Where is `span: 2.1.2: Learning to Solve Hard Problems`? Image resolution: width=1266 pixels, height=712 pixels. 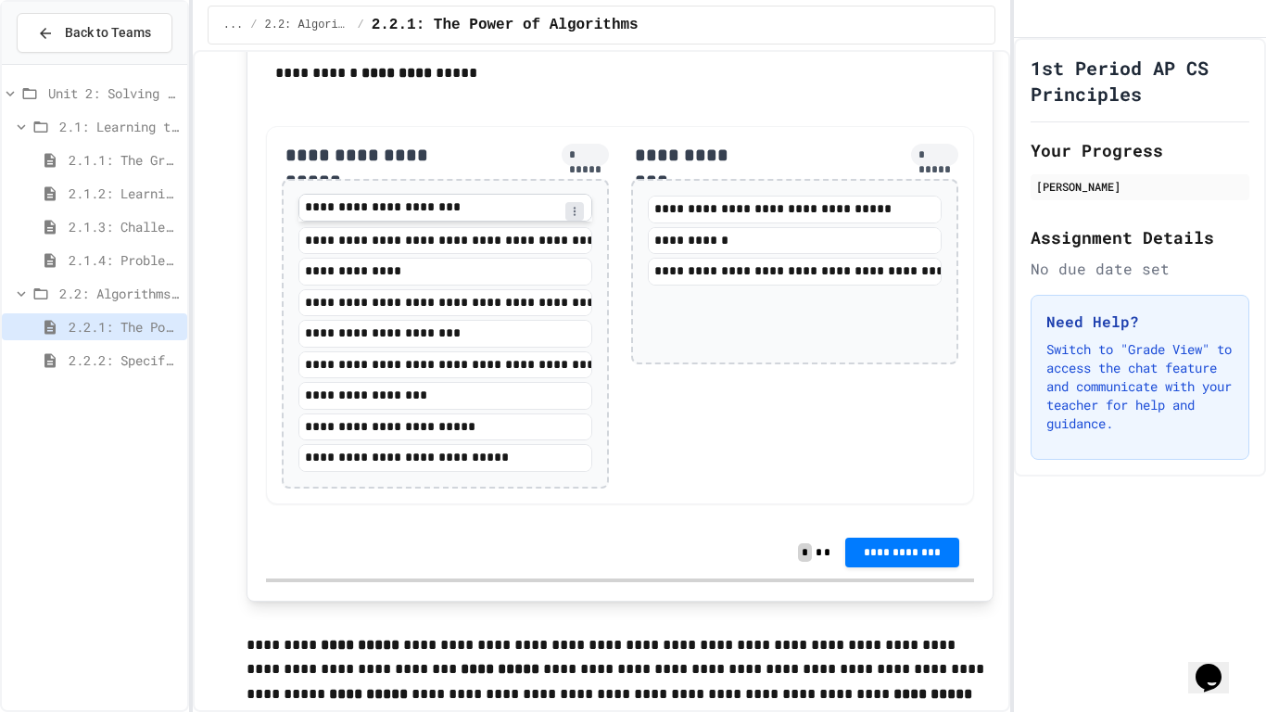
span: 2.1.2: Learning to Solve Hard Problems is located at coordinates (124, 193).